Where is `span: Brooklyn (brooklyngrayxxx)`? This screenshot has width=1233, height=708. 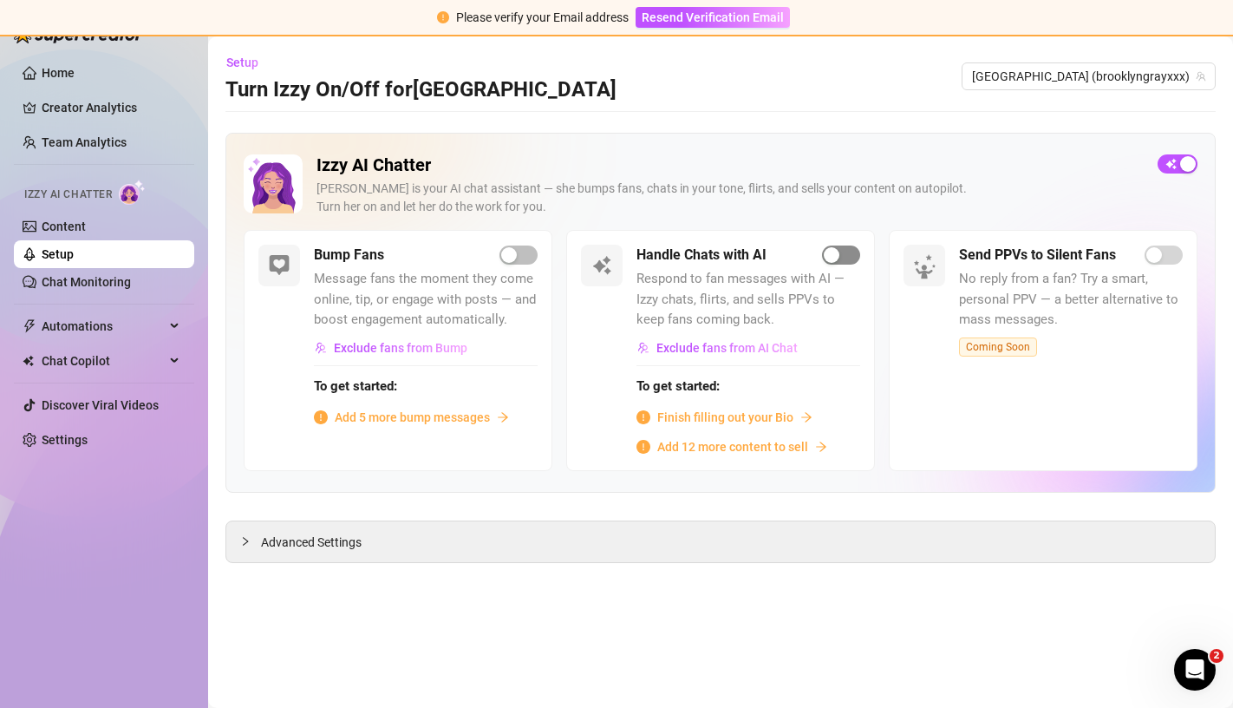 span: Brooklyn (brooklyngrayxxx) is located at coordinates (1088, 76).